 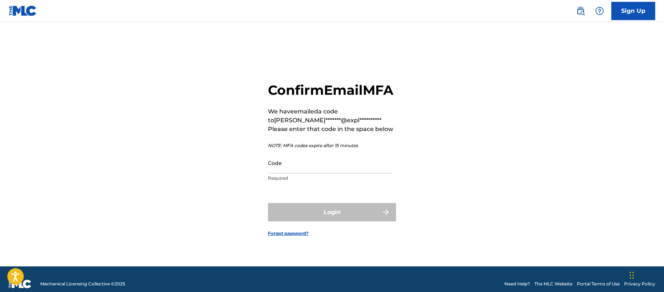 What do you see at coordinates (332, 146) in the screenshot?
I see `p: NOTE: MFA codes expire after 15 minutes` at bounding box center [332, 146].